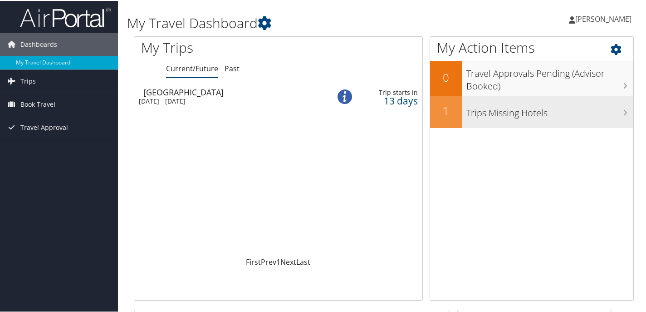  What do you see at coordinates (288, 261) in the screenshot?
I see `a: Next` at bounding box center [288, 261].